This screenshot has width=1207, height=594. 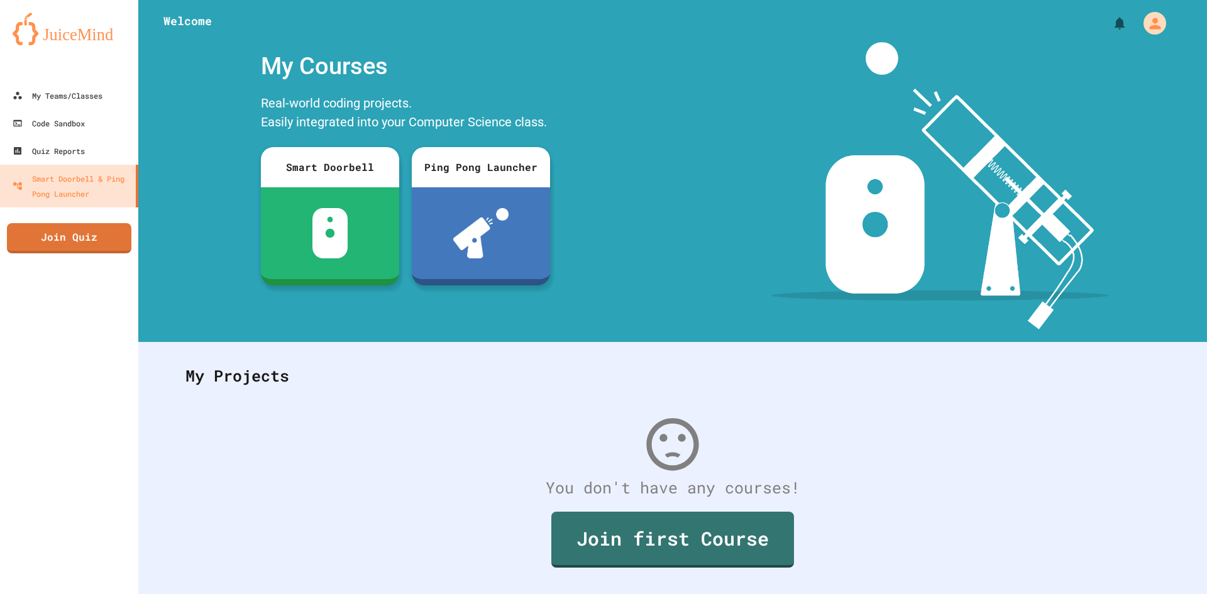 What do you see at coordinates (673, 376) in the screenshot?
I see `div: My Projects` at bounding box center [673, 376].